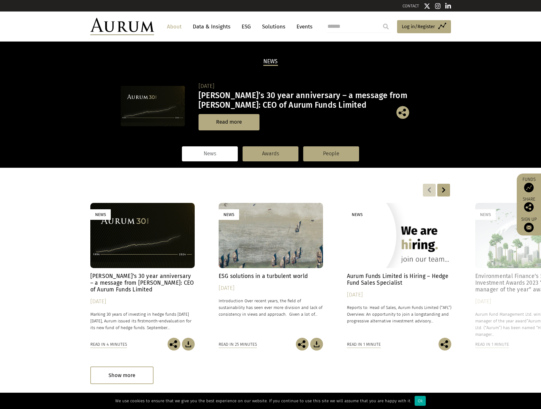  Describe the element at coordinates (109, 344) in the screenshot. I see `div: Read in 4 minutes` at that location.